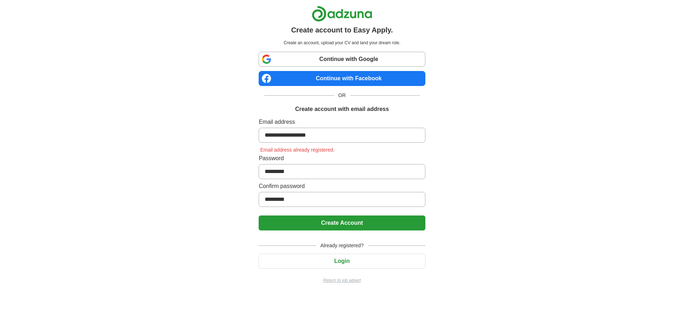  What do you see at coordinates (342, 245) in the screenshot?
I see `span: Already registered?` at bounding box center [342, 245].